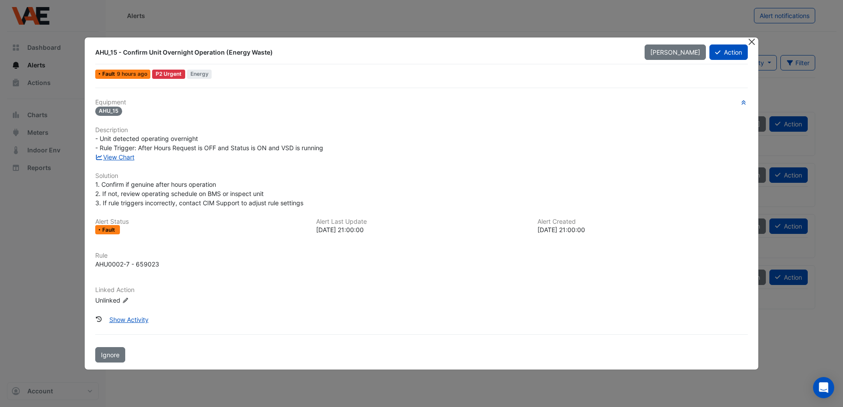 The image size is (843, 407). I want to click on button: Close, so click(752, 42).